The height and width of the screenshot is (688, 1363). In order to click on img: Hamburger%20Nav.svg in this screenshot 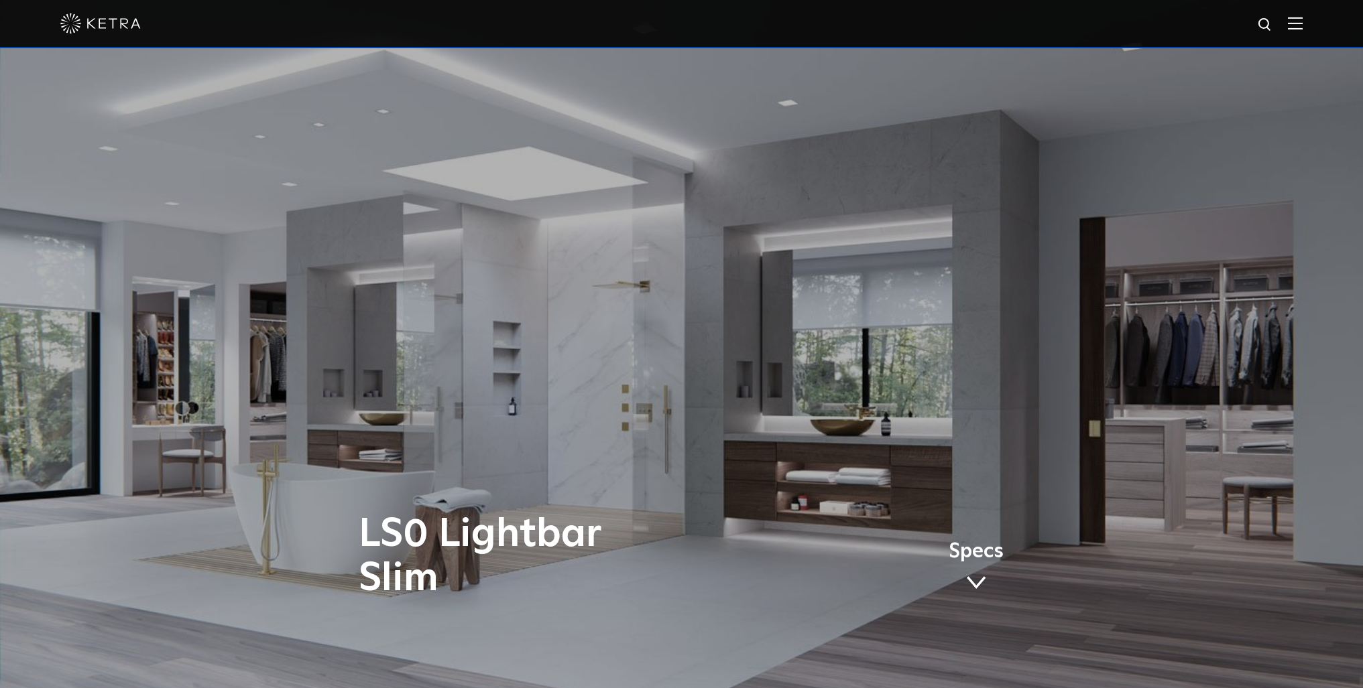, I will do `click(1295, 23)`.